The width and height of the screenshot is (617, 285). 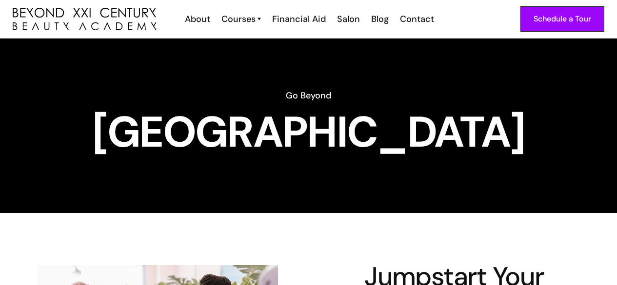 What do you see at coordinates (348, 19) in the screenshot?
I see `div: Salon` at bounding box center [348, 19].